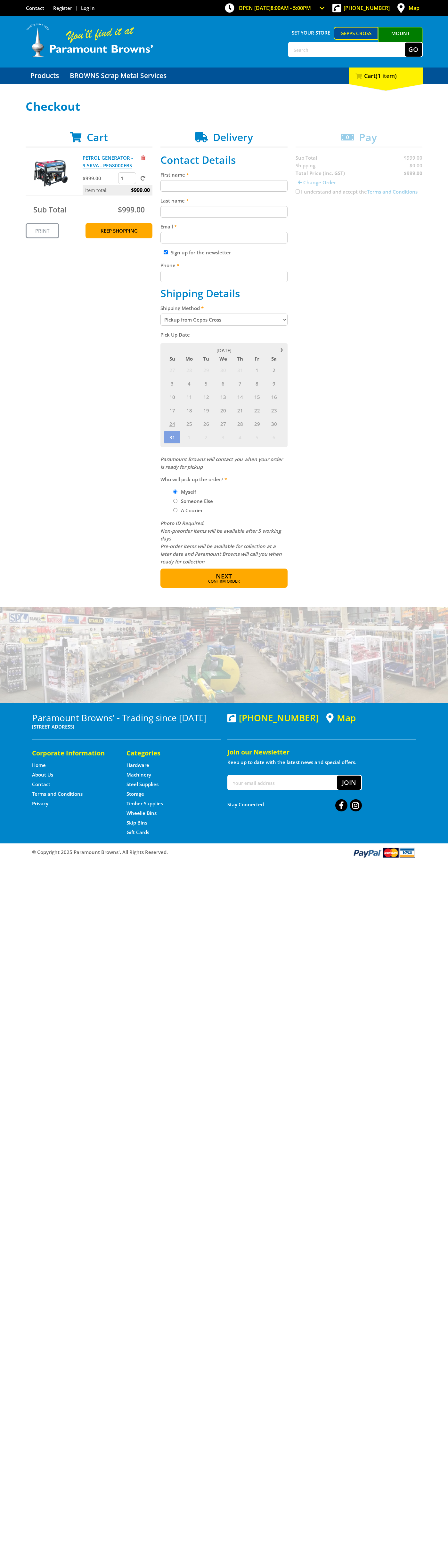  Describe the element at coordinates (233, 137) in the screenshot. I see `span: Delivery` at that location.